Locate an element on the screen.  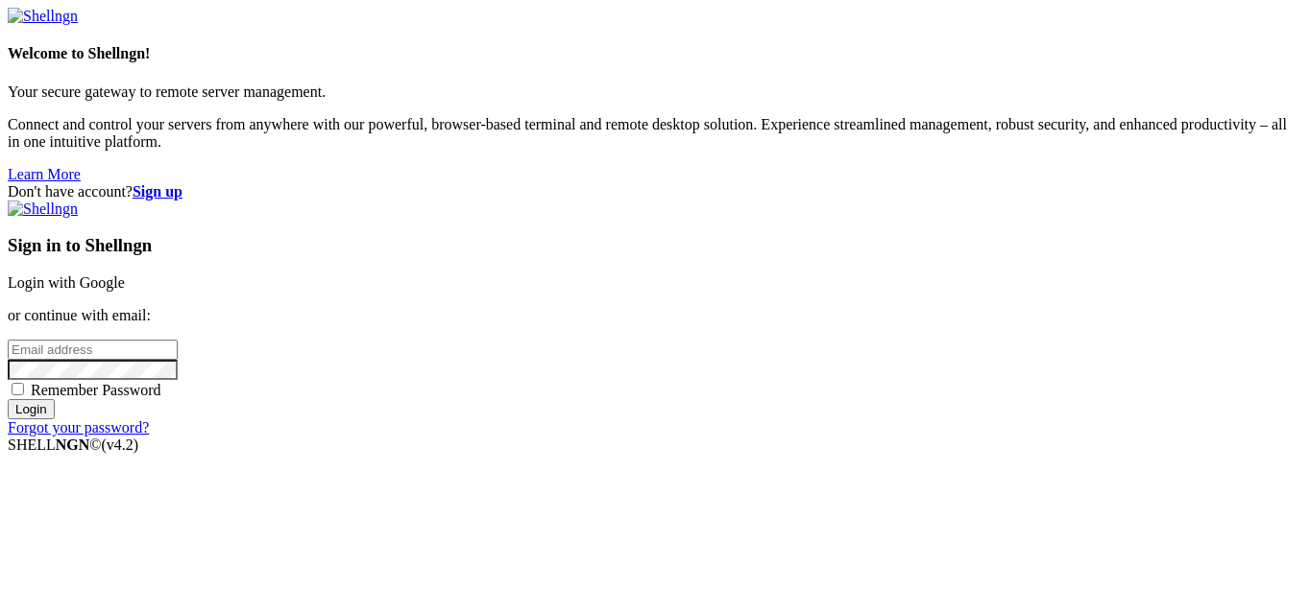
p: Connect and control your servers from anywhere with our powerful, browser-based terminal and remo... is located at coordinates (655, 133).